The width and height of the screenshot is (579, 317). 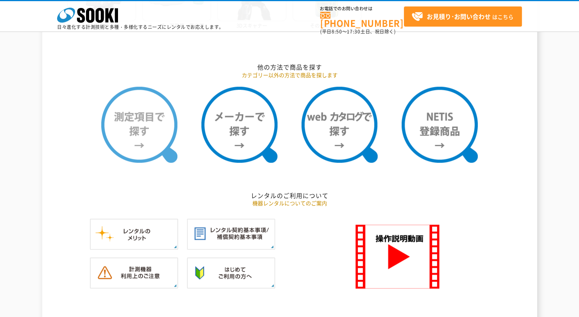 What do you see at coordinates (134, 273) in the screenshot?
I see `img: 計測機器ご利用上のご注意` at bounding box center [134, 273].